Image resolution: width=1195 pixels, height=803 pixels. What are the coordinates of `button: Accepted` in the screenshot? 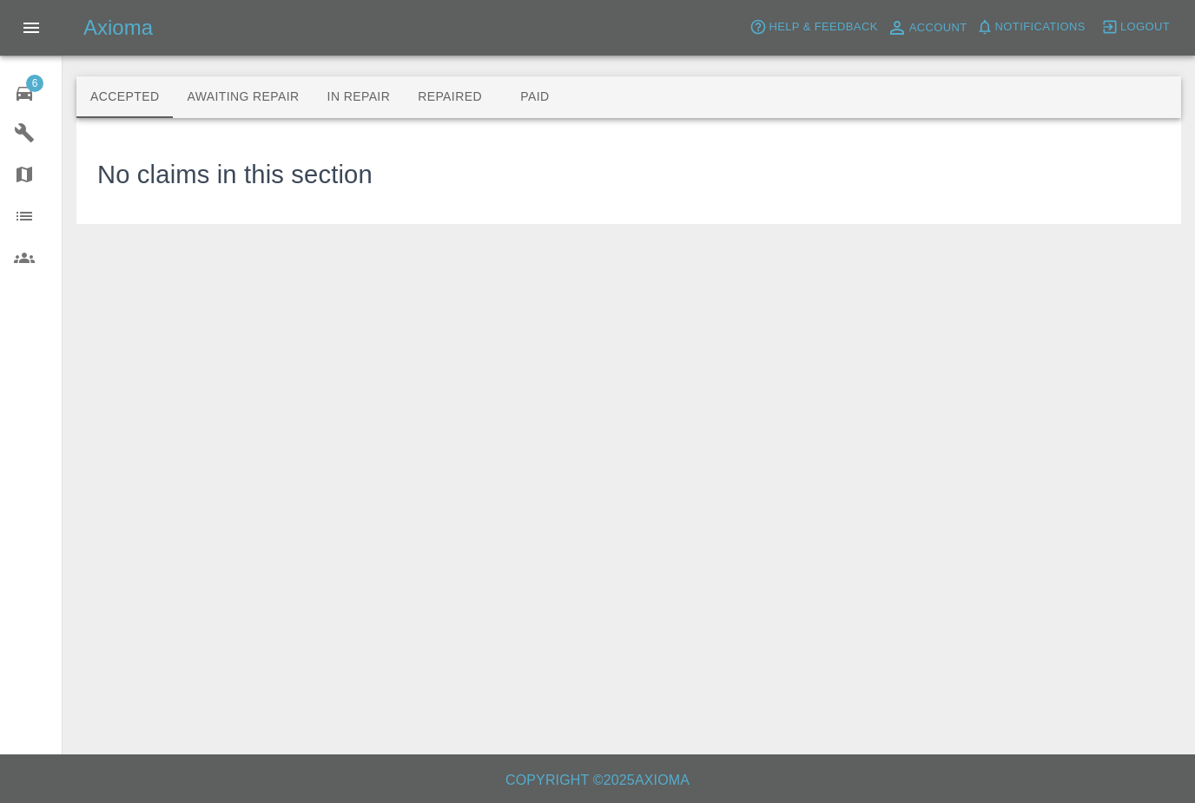 It's located at (124, 97).